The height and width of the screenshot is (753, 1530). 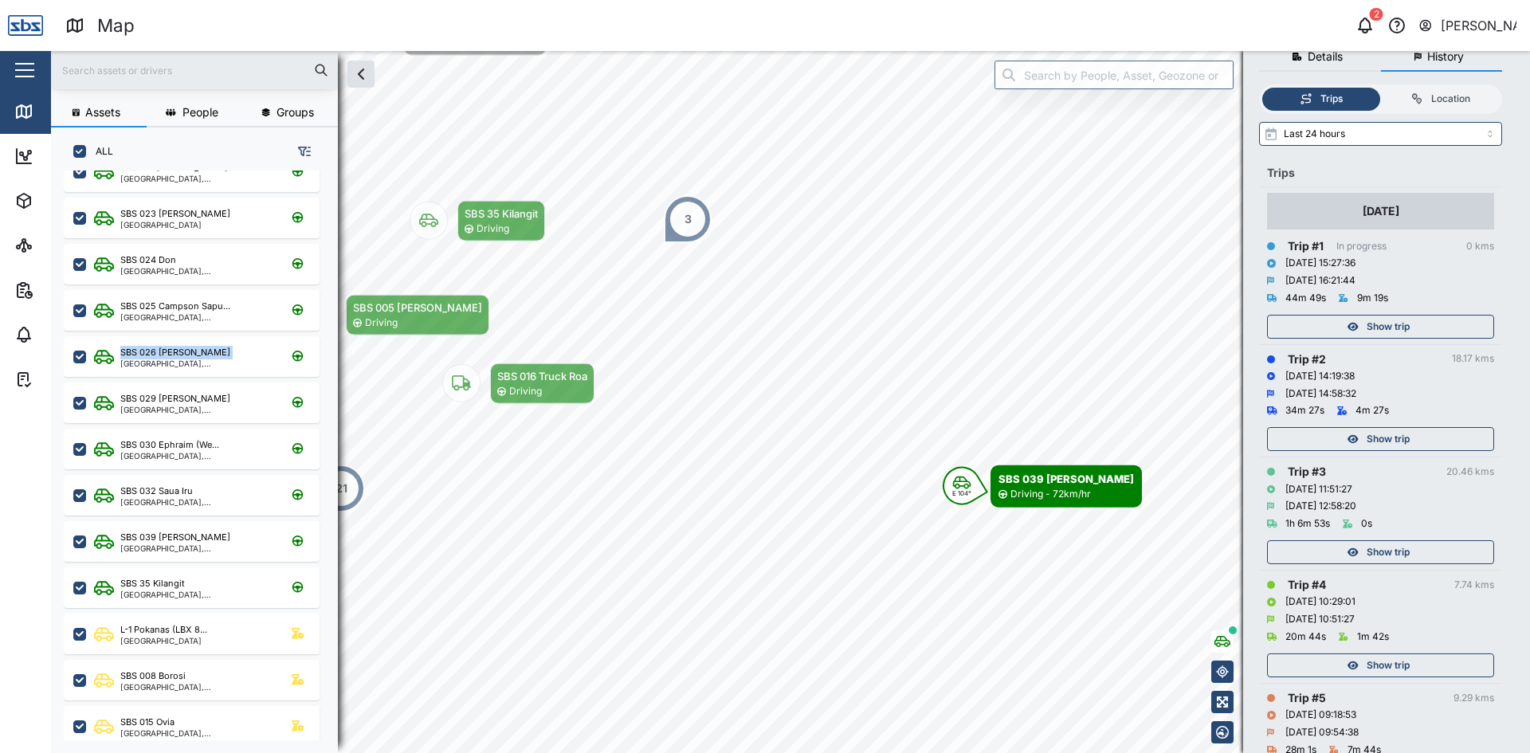 I want to click on div: Alarms, so click(x=66, y=335).